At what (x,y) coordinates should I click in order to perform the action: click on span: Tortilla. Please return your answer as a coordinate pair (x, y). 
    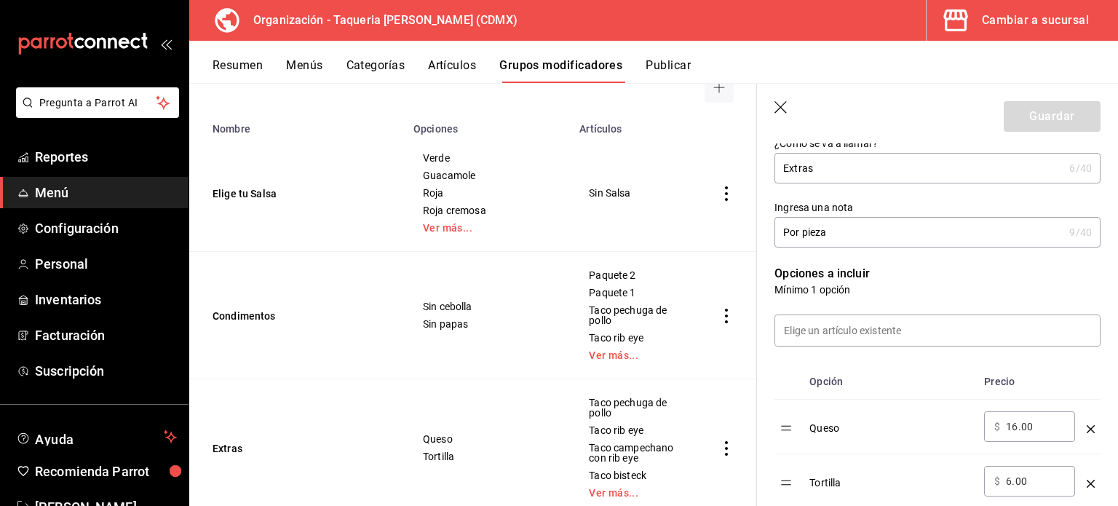
    Looking at the image, I should click on (488, 456).